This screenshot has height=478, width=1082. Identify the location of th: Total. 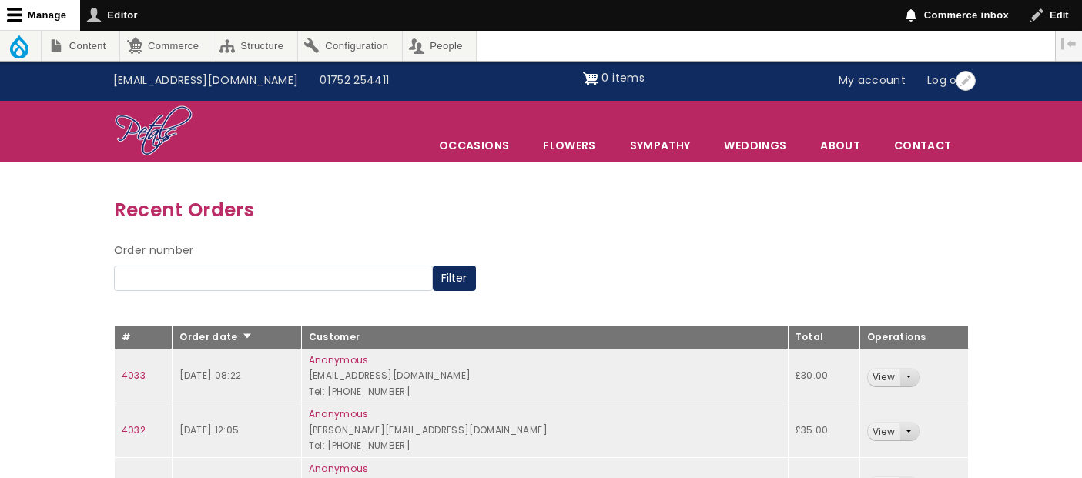
(823, 338).